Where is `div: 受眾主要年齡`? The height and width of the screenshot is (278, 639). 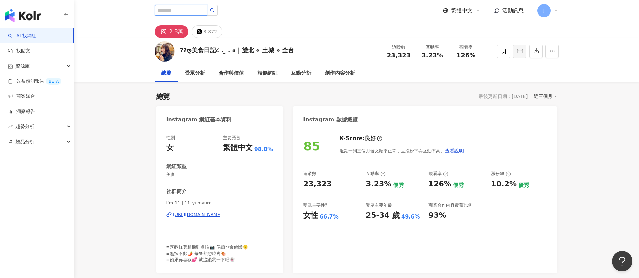
div: 受眾主要年齡 is located at coordinates (379, 206).